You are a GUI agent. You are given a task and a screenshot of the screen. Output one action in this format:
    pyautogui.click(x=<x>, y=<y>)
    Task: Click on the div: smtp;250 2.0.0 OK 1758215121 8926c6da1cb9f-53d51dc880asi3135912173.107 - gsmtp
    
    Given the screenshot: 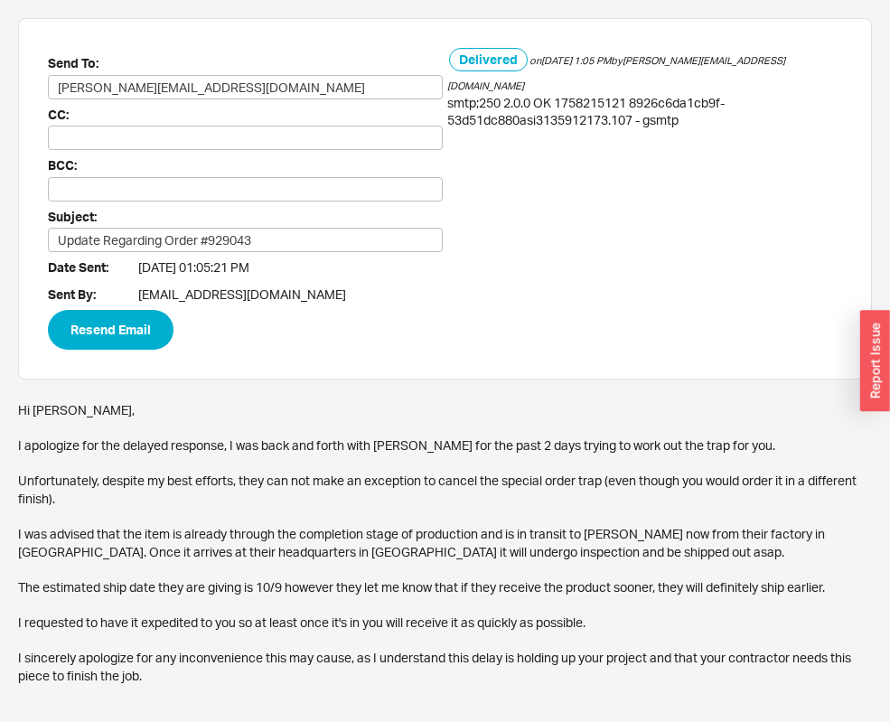 What is the action you would take?
    pyautogui.click(x=644, y=111)
    